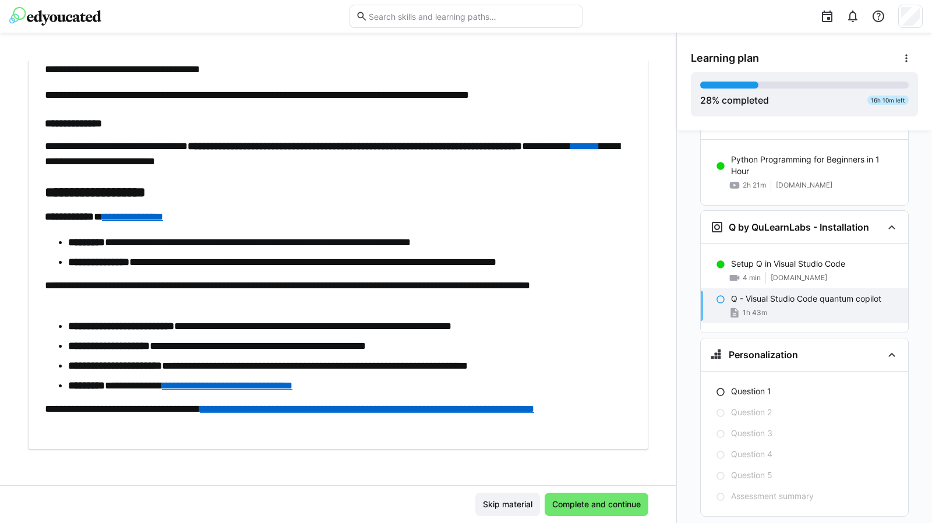  Describe the element at coordinates (597, 505) in the screenshot. I see `span: Complete and continue` at that location.